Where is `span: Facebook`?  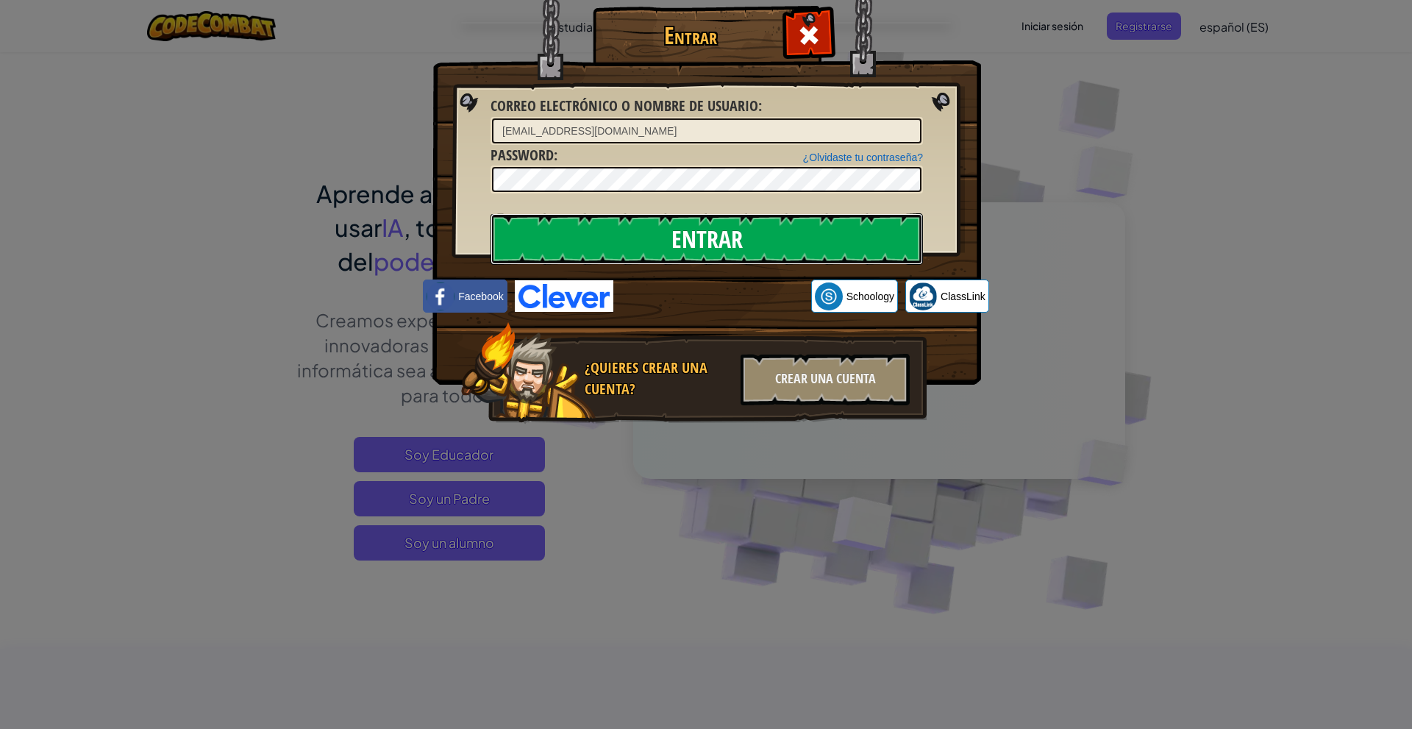 span: Facebook is located at coordinates (480, 296).